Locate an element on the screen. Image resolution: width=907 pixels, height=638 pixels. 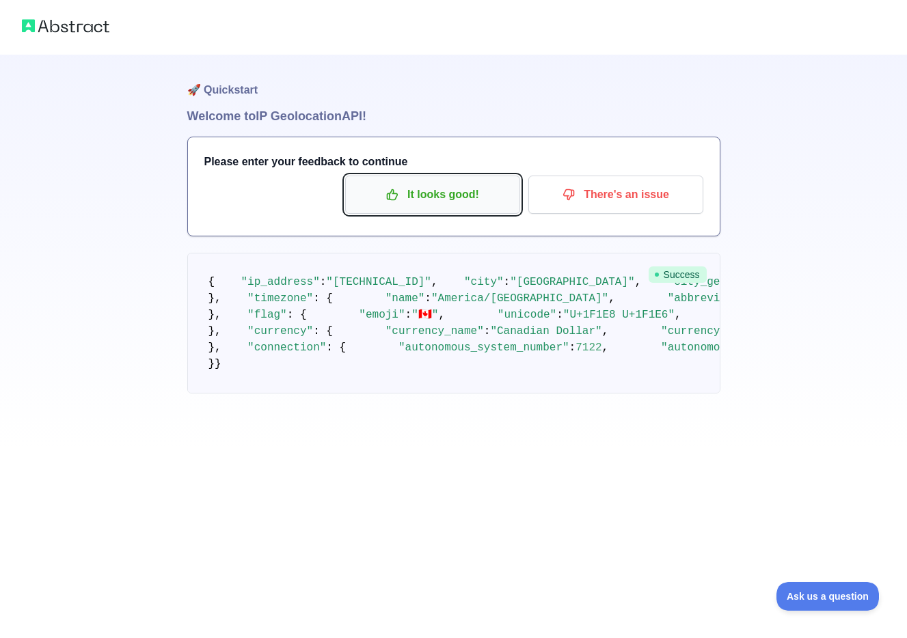
img: Abstract logo is located at coordinates (66, 26).